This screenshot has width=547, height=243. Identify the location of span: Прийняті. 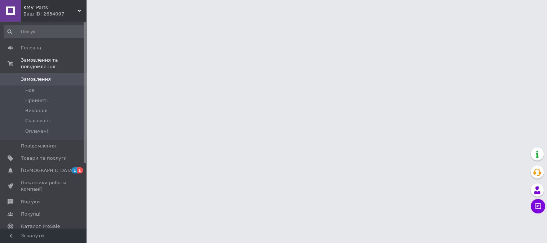
(36, 101).